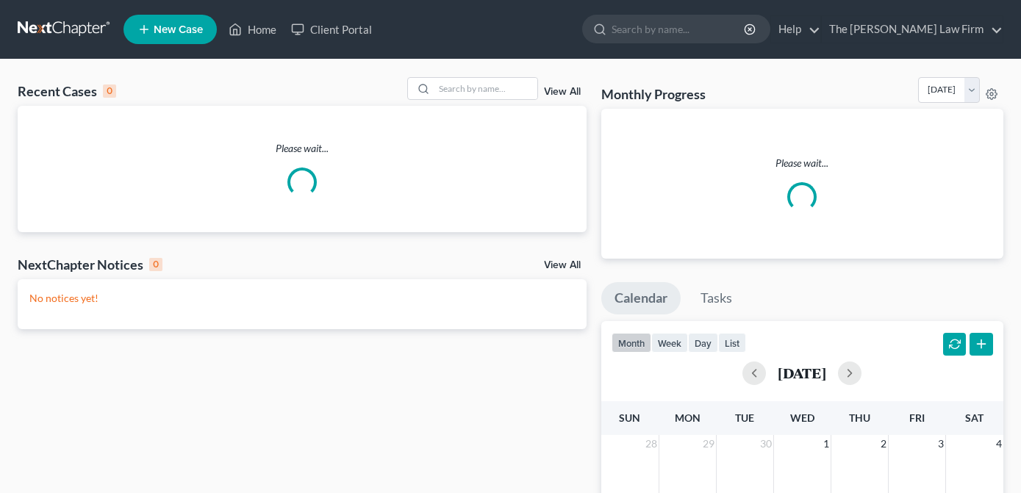 The image size is (1021, 493). I want to click on span: 4, so click(999, 444).